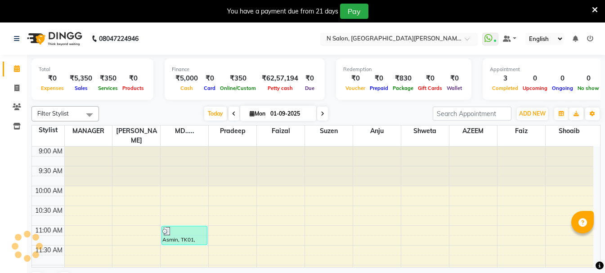  Describe the element at coordinates (50, 151) in the screenshot. I see `div: 9:00 AM` at that location.